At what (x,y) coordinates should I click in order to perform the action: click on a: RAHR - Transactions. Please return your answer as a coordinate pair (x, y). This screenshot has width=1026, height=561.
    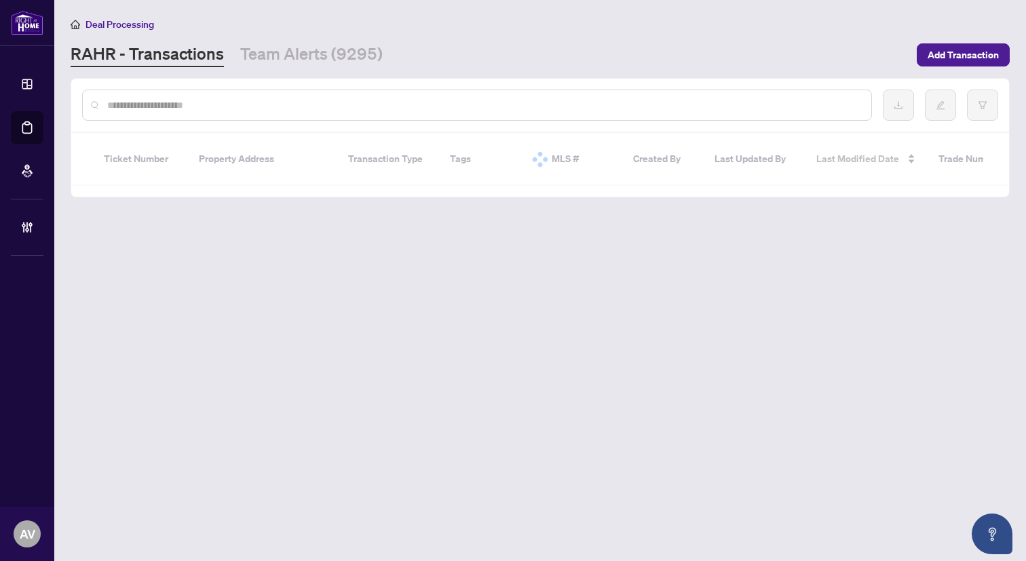
    Looking at the image, I should click on (147, 55).